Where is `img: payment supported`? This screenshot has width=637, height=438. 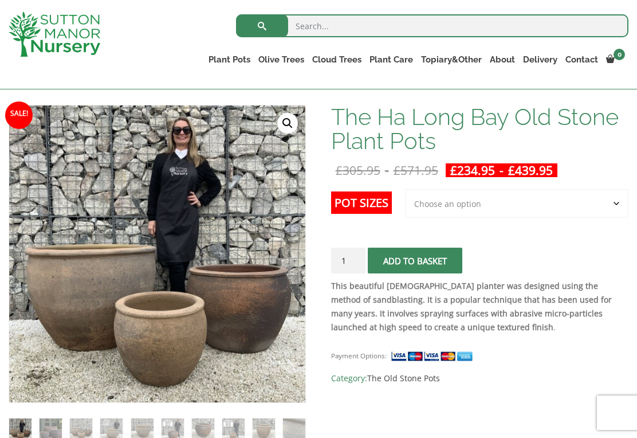
img: payment supported is located at coordinates (434, 356).